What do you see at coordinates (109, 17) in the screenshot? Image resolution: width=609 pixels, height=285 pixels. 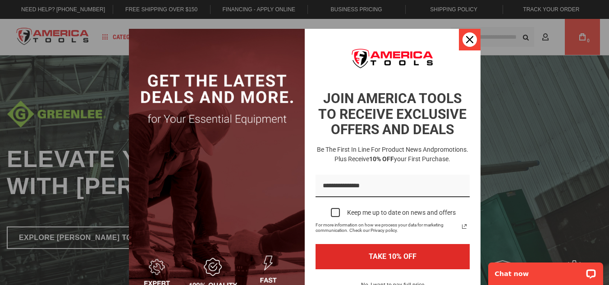 I see `button: Open LiveChat chat widget` at bounding box center [109, 17].